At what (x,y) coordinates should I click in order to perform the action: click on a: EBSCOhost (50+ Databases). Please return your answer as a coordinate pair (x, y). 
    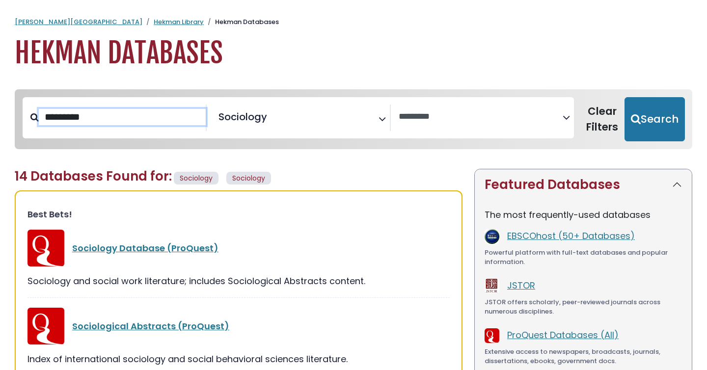
    Looking at the image, I should click on (571, 236).